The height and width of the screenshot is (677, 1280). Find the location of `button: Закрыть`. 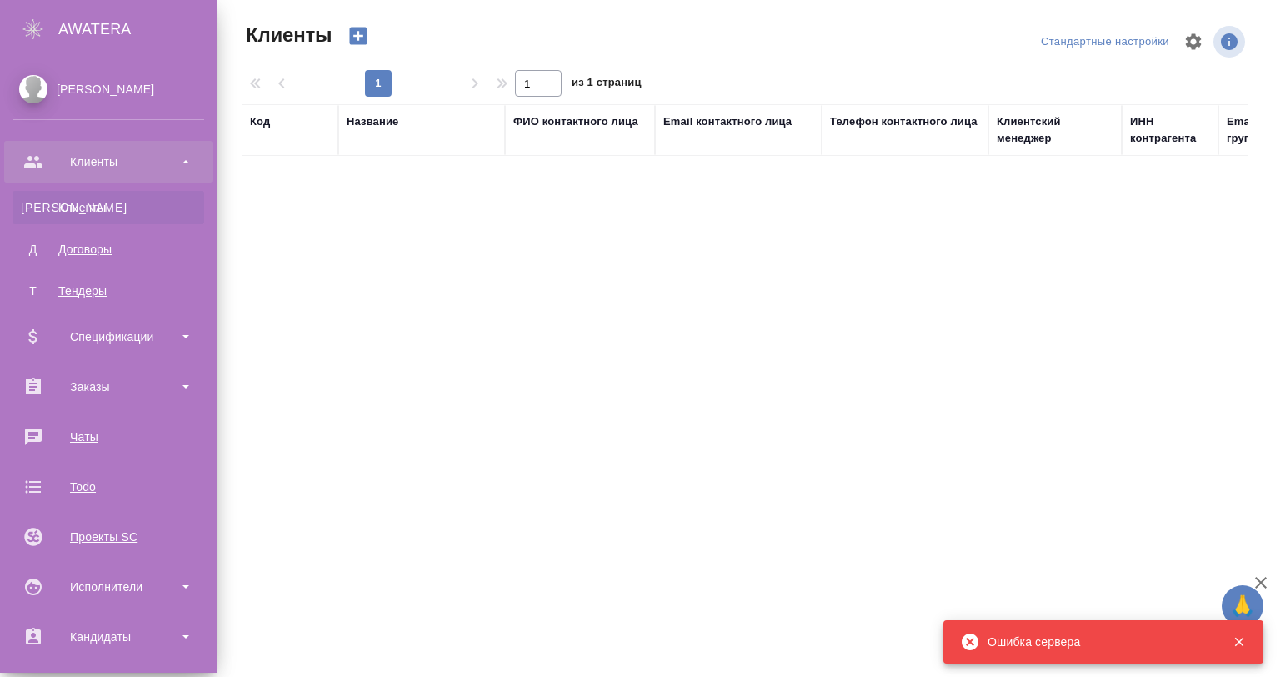

button: Закрыть is located at coordinates (1239, 642).